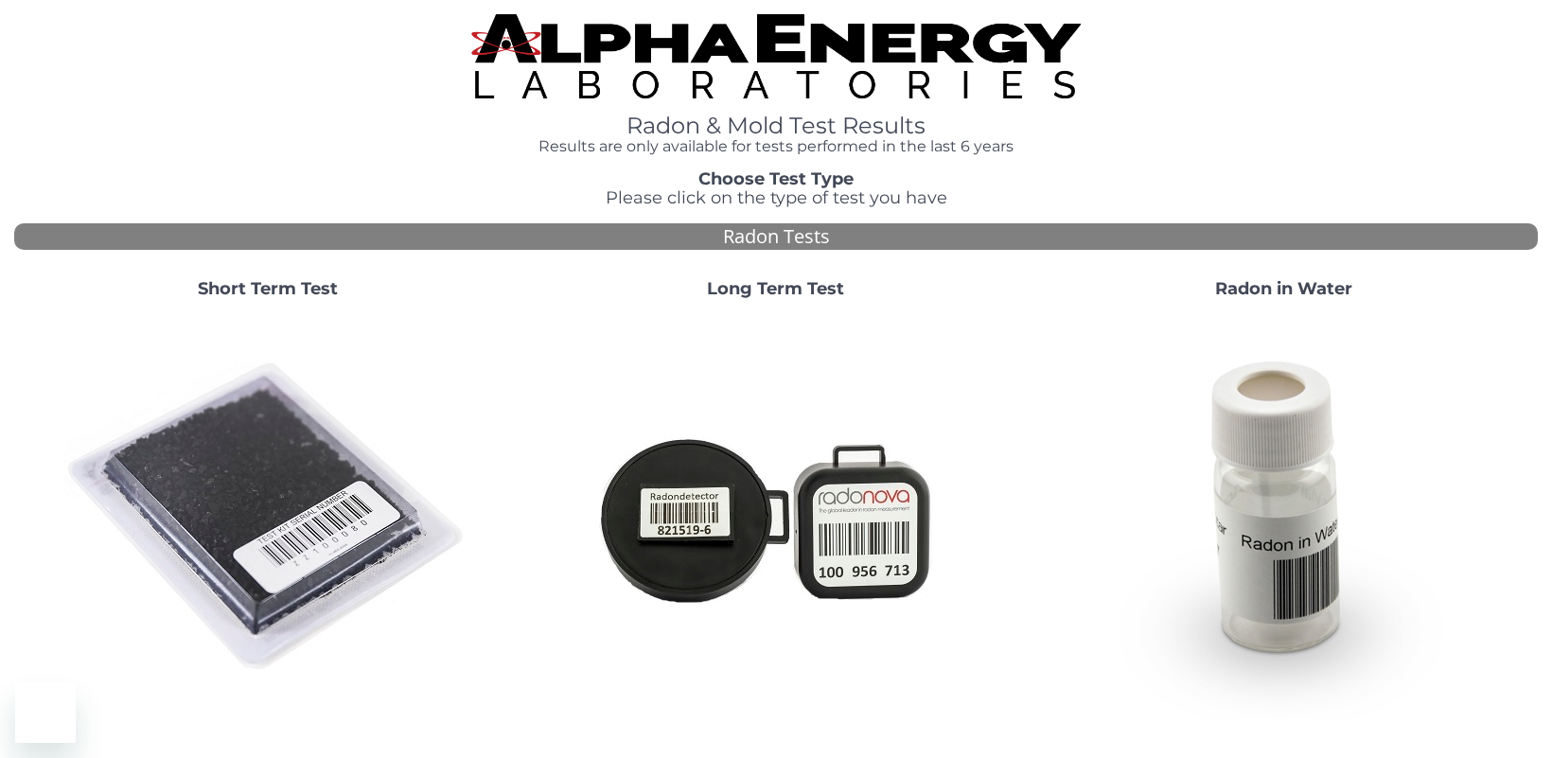  I want to click on div: Radon Tests, so click(776, 237).